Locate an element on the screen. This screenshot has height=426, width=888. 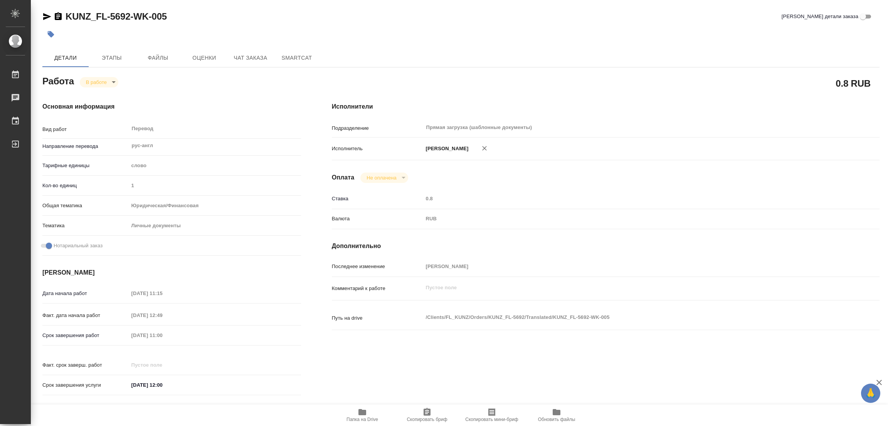
p: Факт. дата начала работ is located at coordinates (86, 316).